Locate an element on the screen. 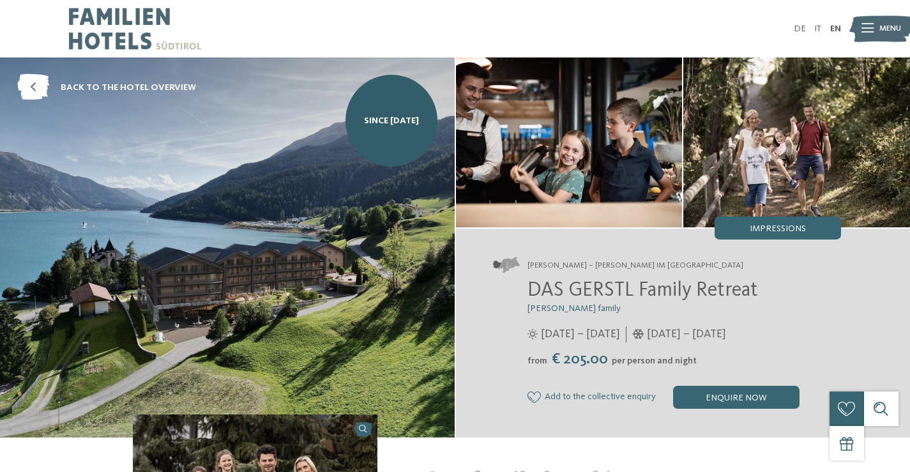 The width and height of the screenshot is (910, 472). a: back to the hotel overview is located at coordinates (107, 87).